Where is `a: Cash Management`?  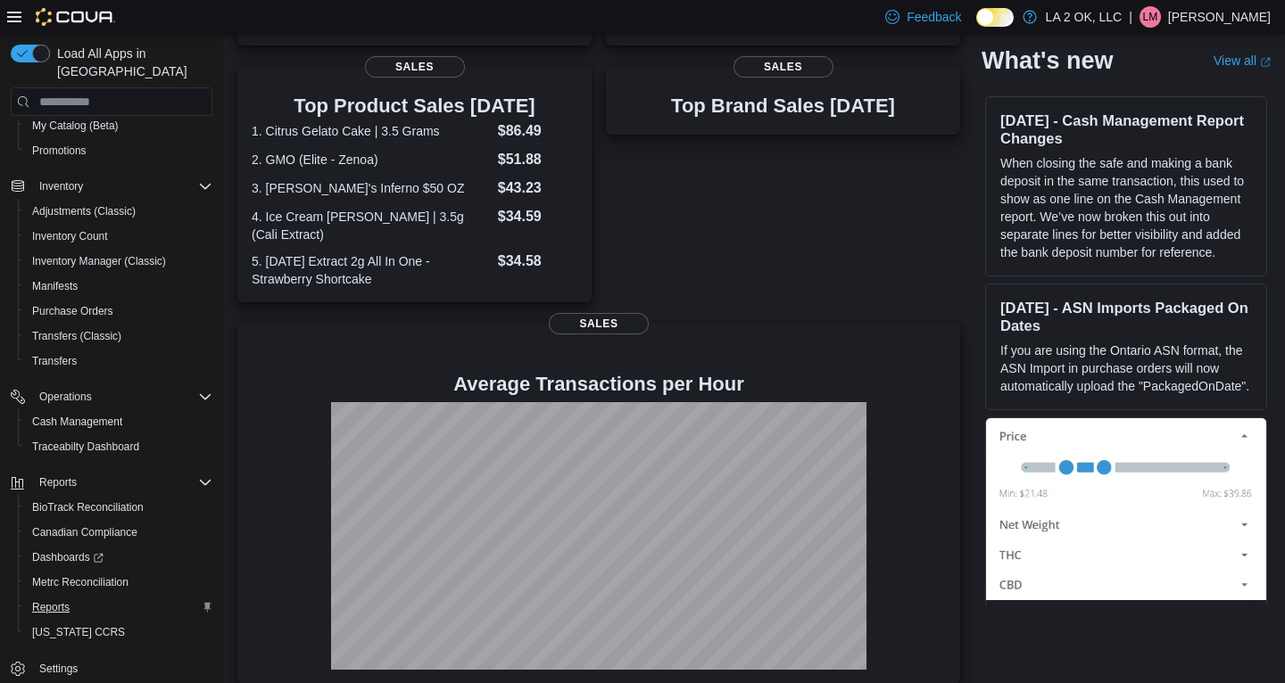
a: Cash Management is located at coordinates (77, 422).